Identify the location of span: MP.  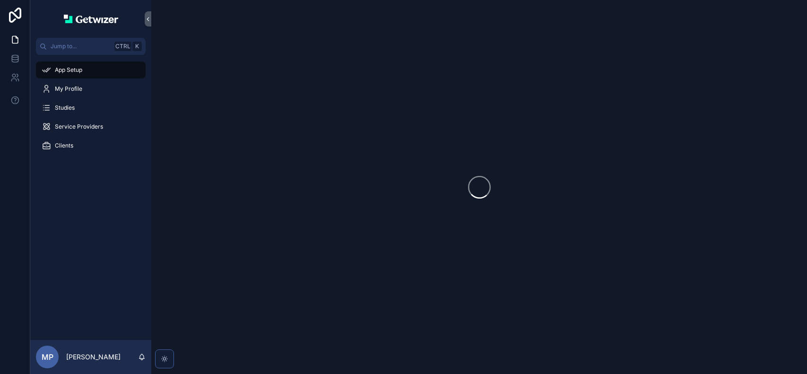
(47, 357).